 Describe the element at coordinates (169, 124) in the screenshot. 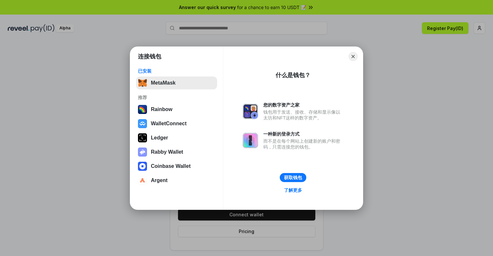

I see `div: WalletConnect` at that location.